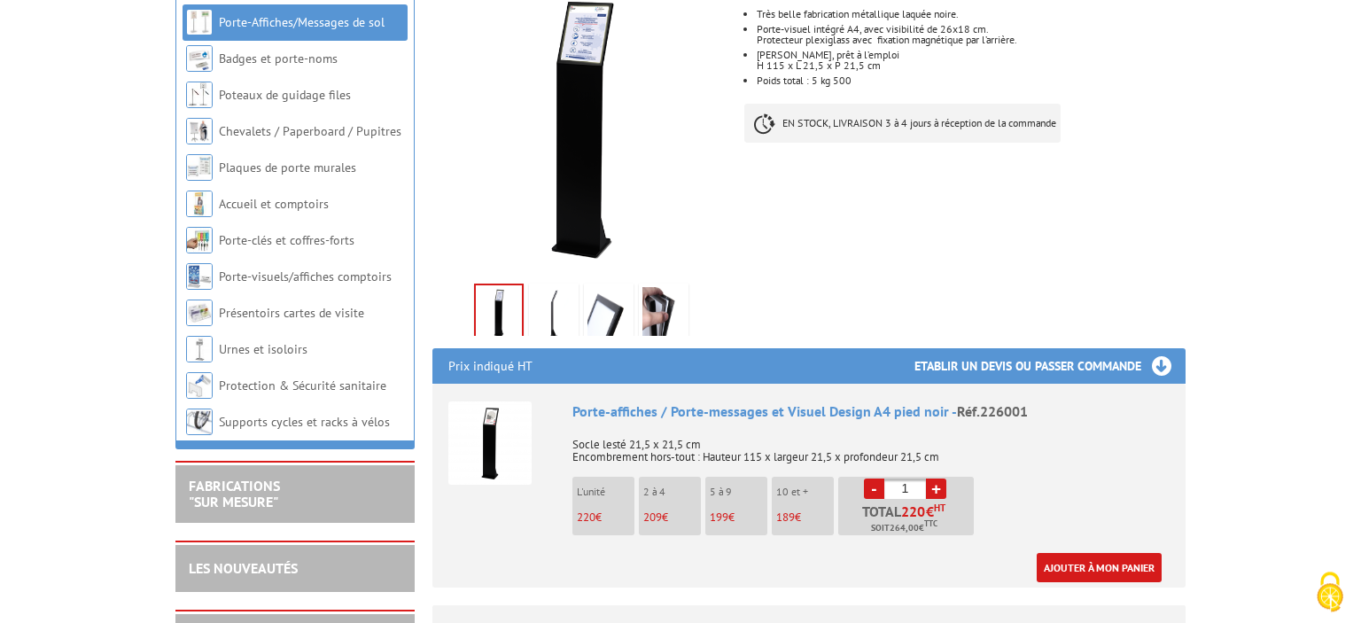  Describe the element at coordinates (292, 313) in the screenshot. I see `a: Présentoirs cartes de visite` at that location.